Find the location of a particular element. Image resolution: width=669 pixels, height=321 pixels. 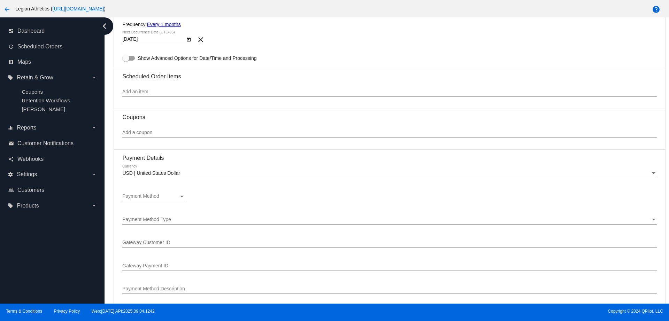

span: Webhooks is located at coordinates (30, 159).